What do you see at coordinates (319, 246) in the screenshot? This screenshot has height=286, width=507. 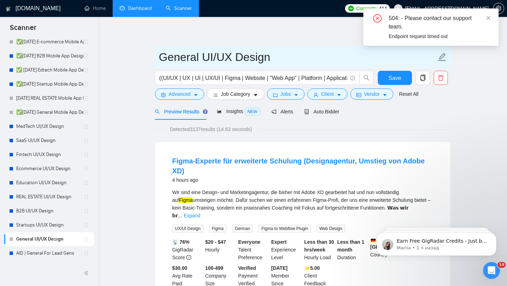 I see `b: Less than 30 hrs/week` at bounding box center [319, 246].